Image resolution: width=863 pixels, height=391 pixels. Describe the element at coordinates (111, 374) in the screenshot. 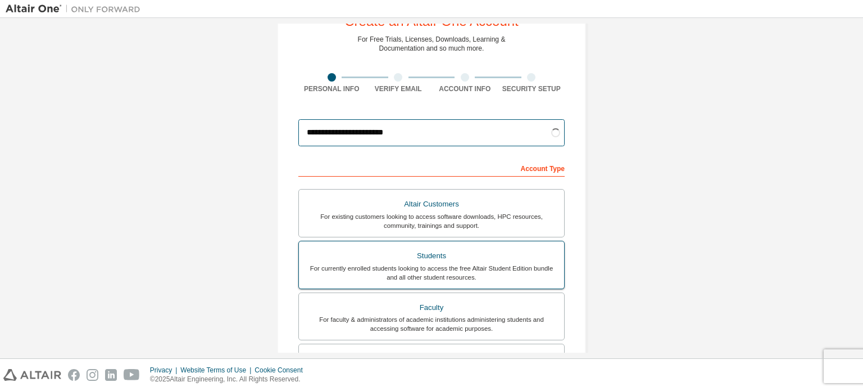

I see `img: linkedin.svg` at that location.